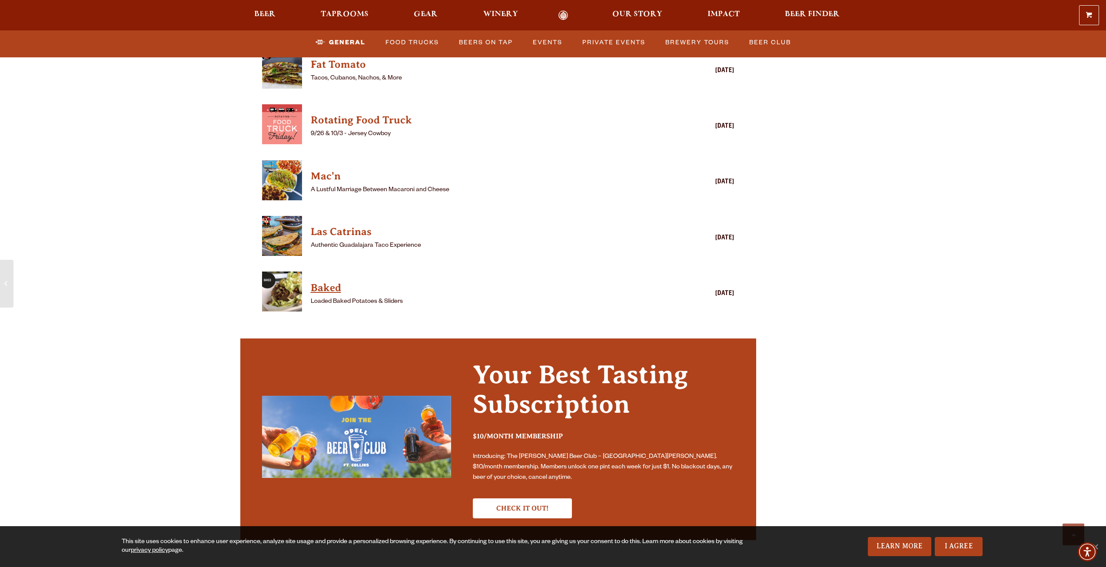  What do you see at coordinates (723, 15) in the screenshot?
I see `a: Impact` at bounding box center [723, 15].